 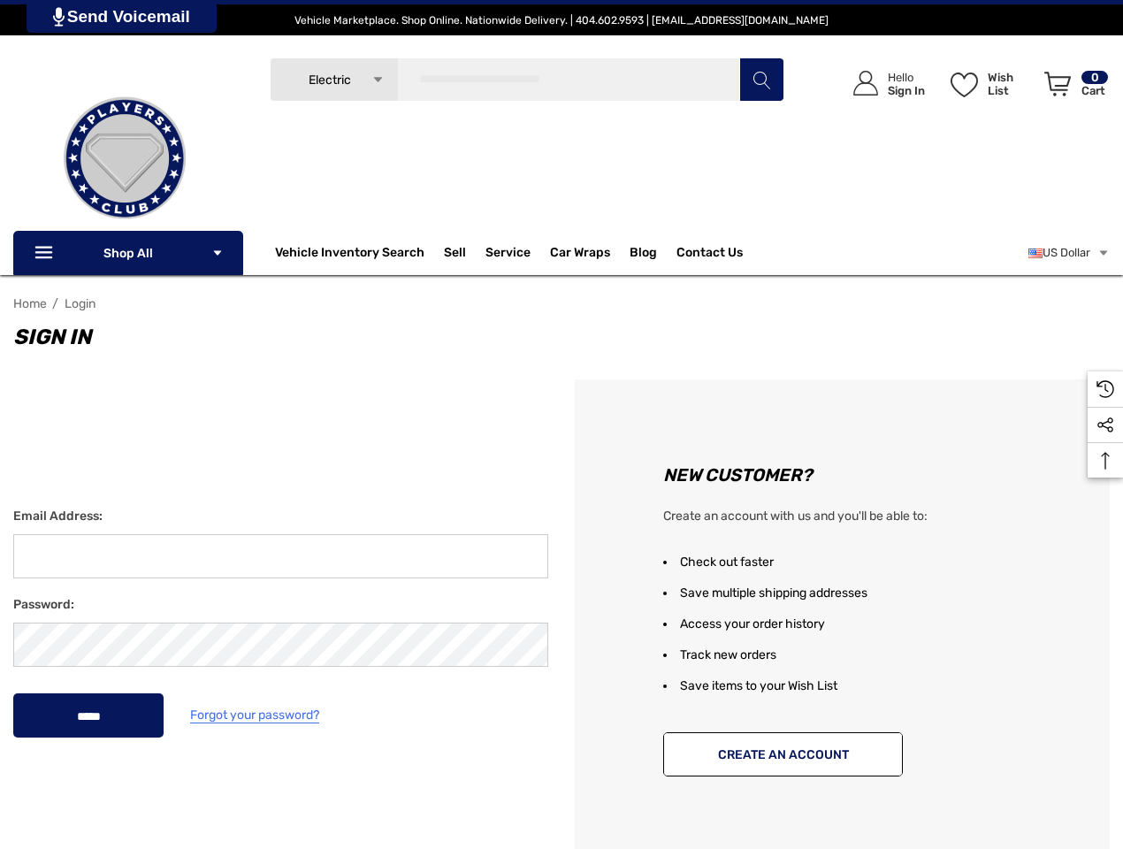 What do you see at coordinates (464, 253) in the screenshot?
I see `a: Sell` at bounding box center [464, 253].